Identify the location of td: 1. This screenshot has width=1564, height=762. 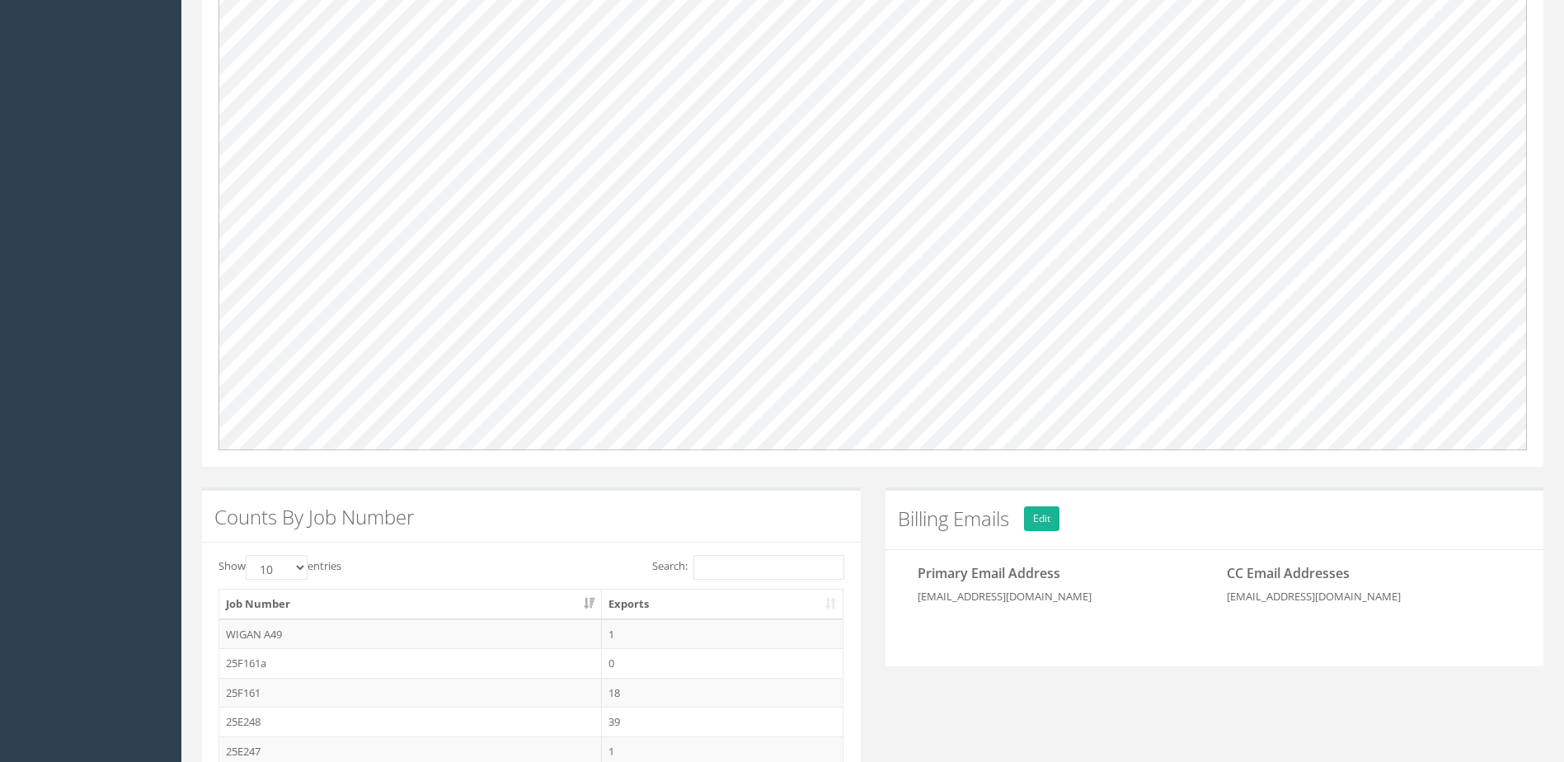
(722, 634).